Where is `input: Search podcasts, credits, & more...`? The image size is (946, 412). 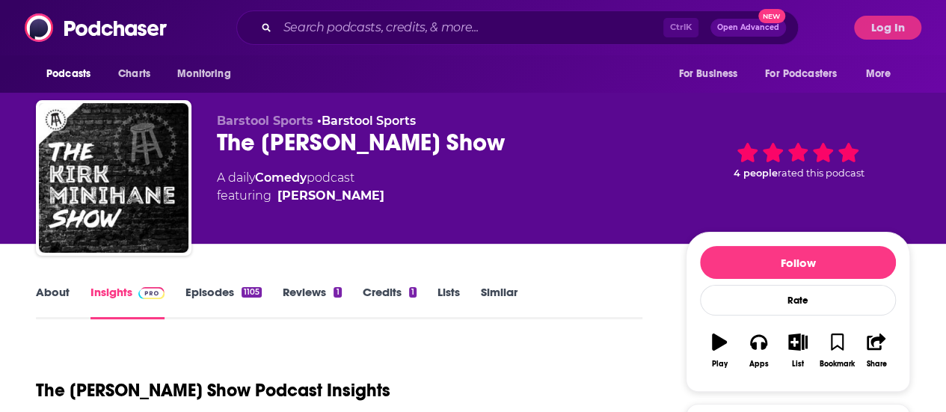
input: Search podcasts, credits, & more... is located at coordinates (470, 28).